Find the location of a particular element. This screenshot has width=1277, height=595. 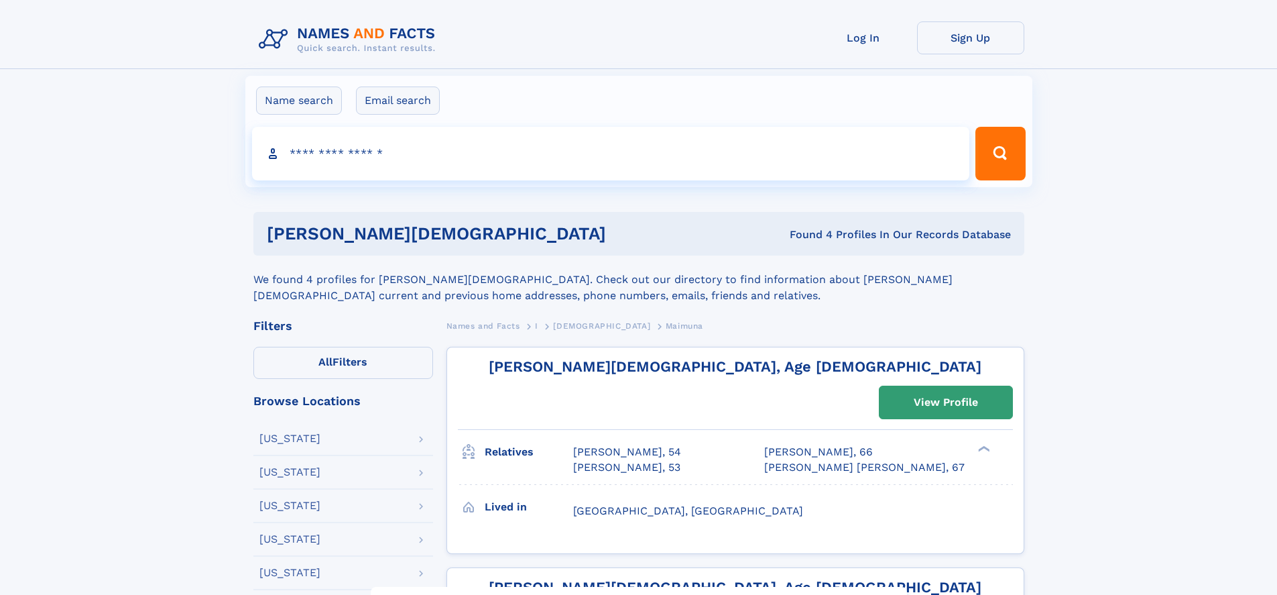

a: Log In is located at coordinates (864, 38).